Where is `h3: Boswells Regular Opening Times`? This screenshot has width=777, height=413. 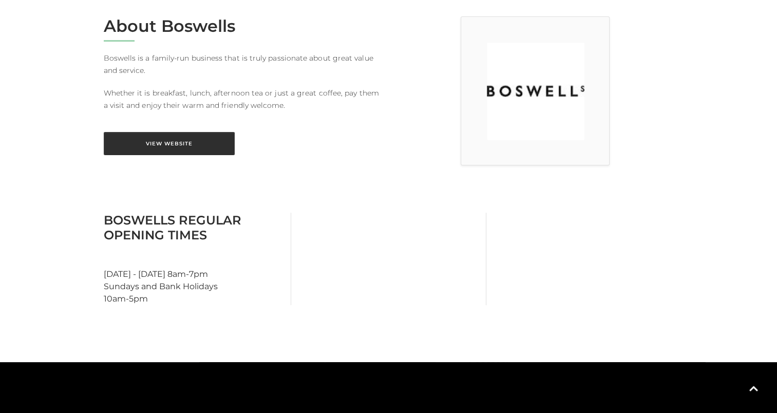 h3: Boswells Regular Opening Times is located at coordinates (193, 228).